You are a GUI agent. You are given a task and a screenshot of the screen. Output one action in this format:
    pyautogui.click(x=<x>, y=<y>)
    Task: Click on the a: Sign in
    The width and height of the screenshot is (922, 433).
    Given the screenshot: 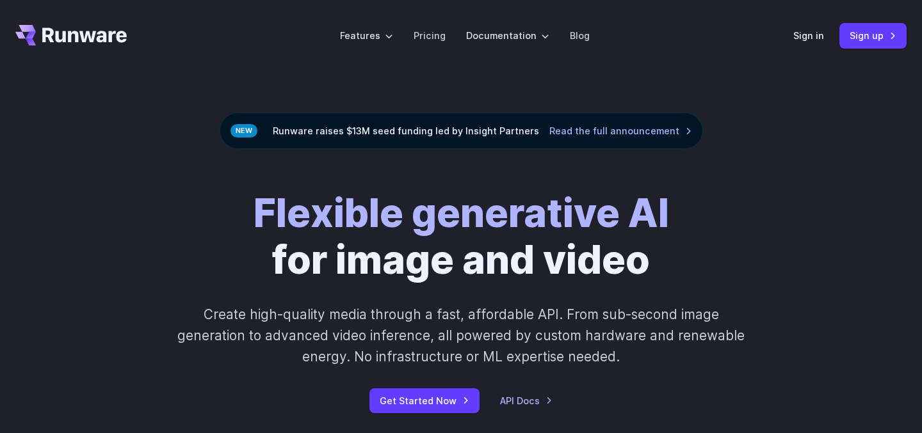 What is the action you would take?
    pyautogui.click(x=808, y=35)
    